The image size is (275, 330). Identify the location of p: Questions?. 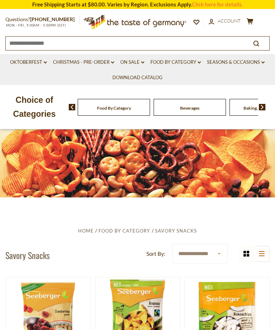
(43, 19).